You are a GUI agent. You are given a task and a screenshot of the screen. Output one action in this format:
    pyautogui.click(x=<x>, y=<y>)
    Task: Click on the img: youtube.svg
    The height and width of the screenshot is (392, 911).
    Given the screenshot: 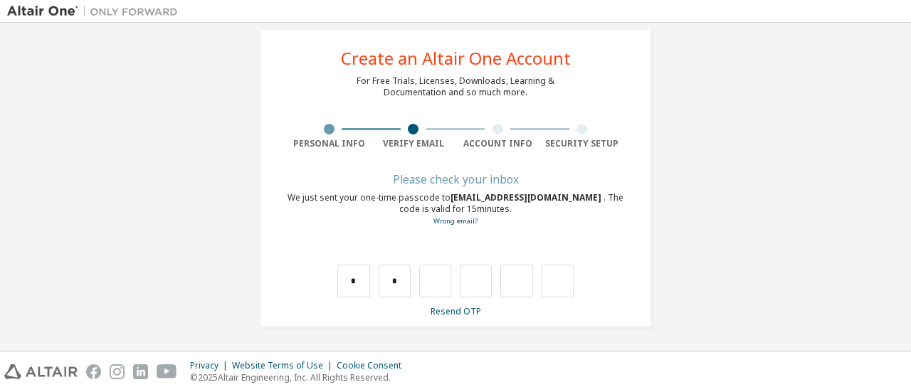 What is the action you would take?
    pyautogui.click(x=166, y=371)
    